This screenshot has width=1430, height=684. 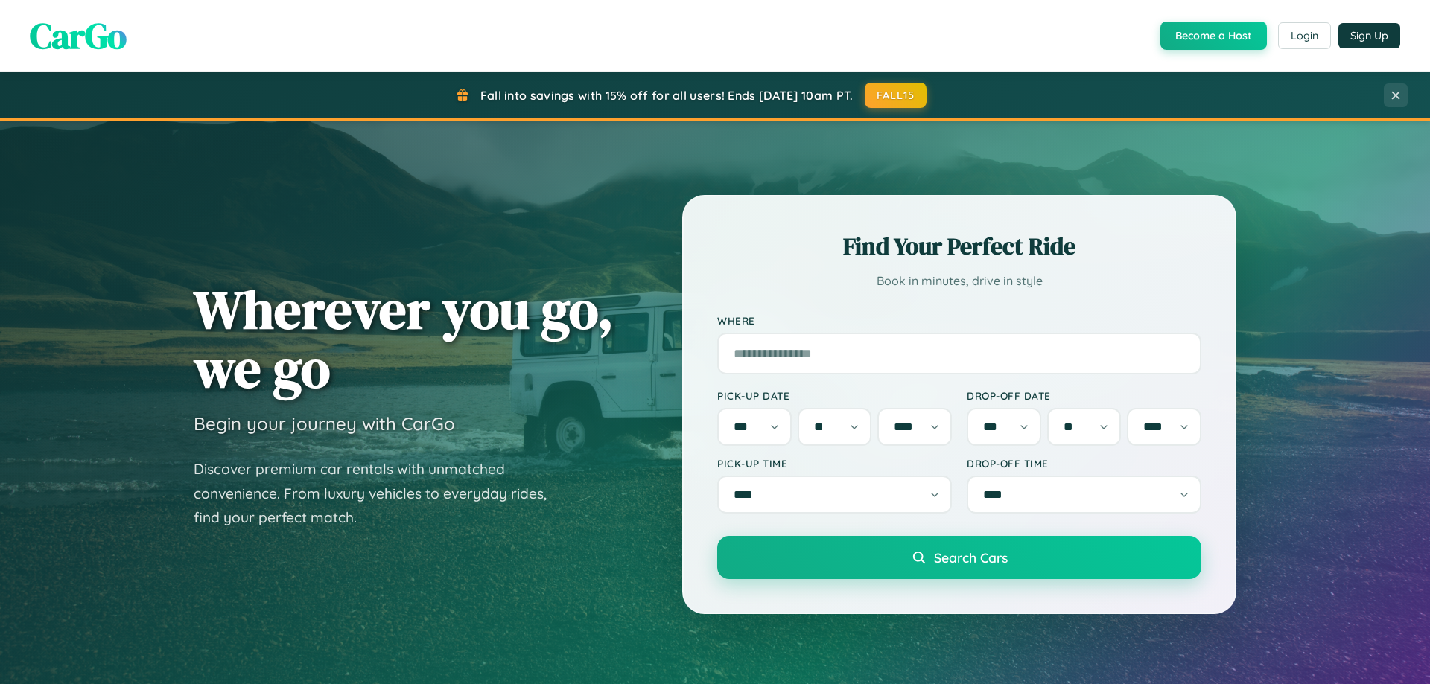 I want to click on button: Search Cars, so click(x=959, y=558).